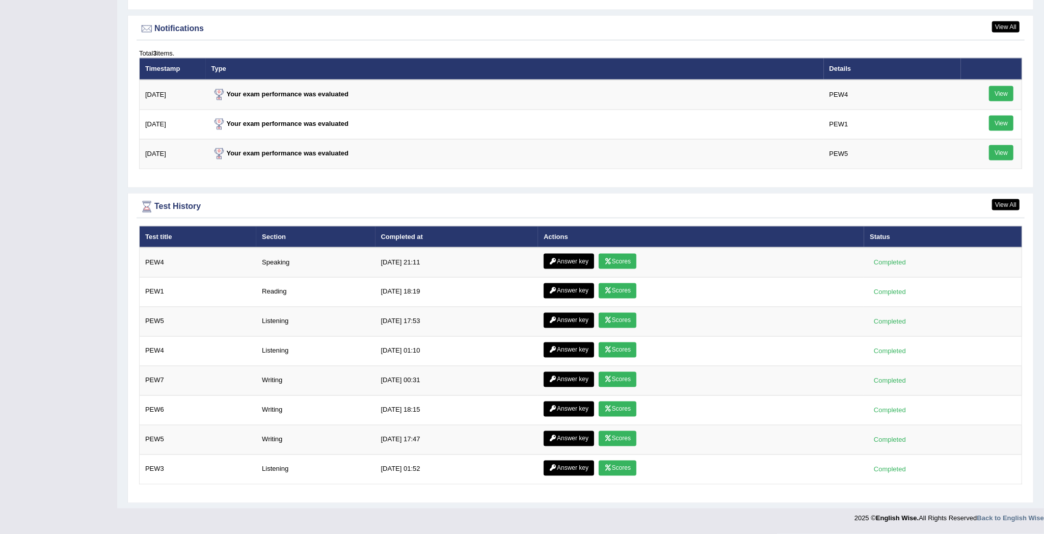 The width and height of the screenshot is (1044, 534). I want to click on td: PEW3, so click(198, 470).